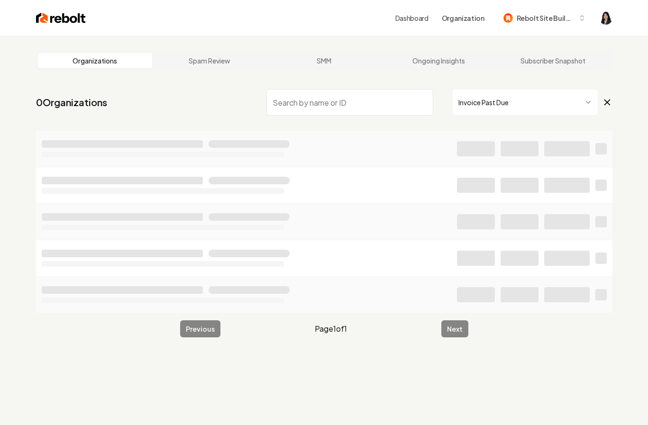 Image resolution: width=648 pixels, height=425 pixels. What do you see at coordinates (463, 18) in the screenshot?
I see `button: Organization` at bounding box center [463, 18].